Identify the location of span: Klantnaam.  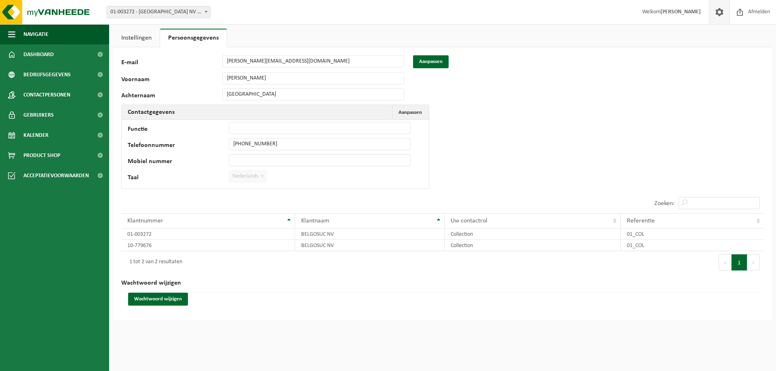
(315, 221).